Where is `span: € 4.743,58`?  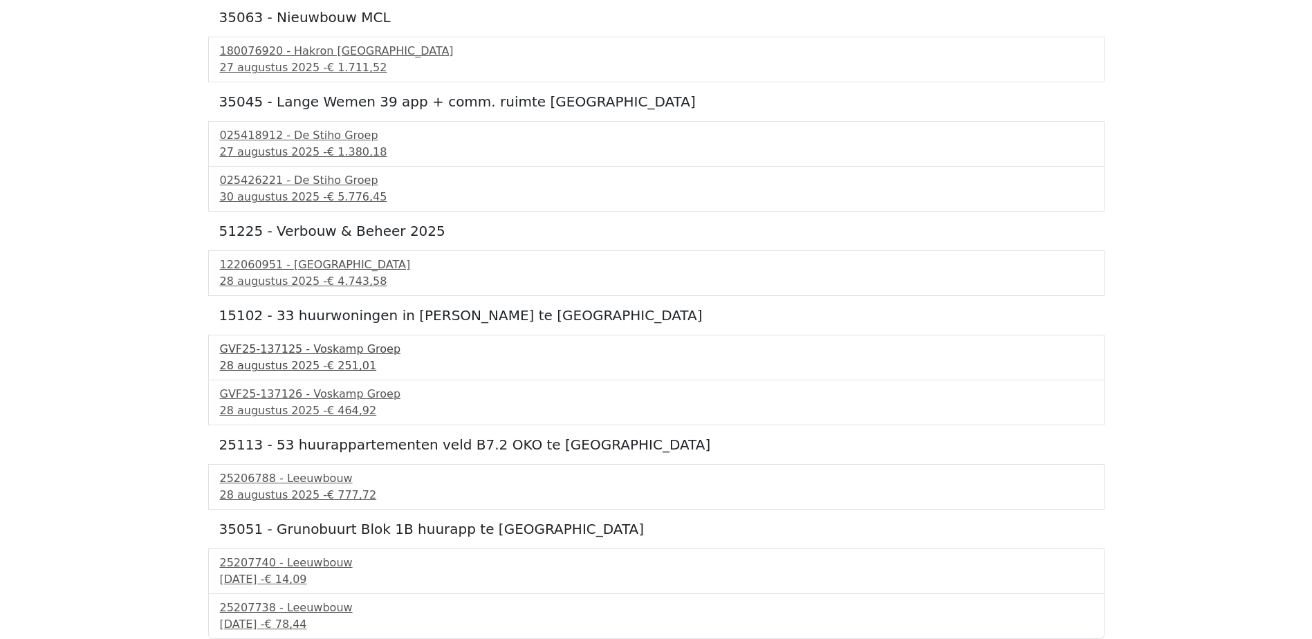 span: € 4.743,58 is located at coordinates (357, 281).